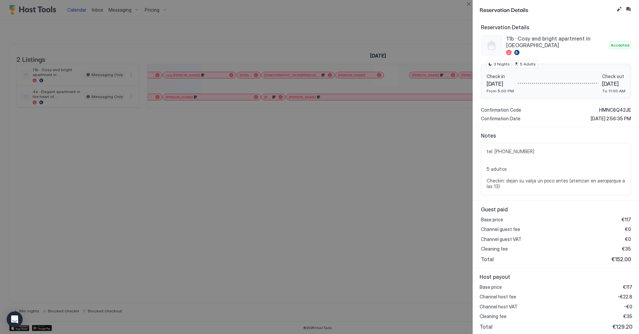  Describe the element at coordinates (500, 91) in the screenshot. I see `span: From 5:00 PM` at that location.